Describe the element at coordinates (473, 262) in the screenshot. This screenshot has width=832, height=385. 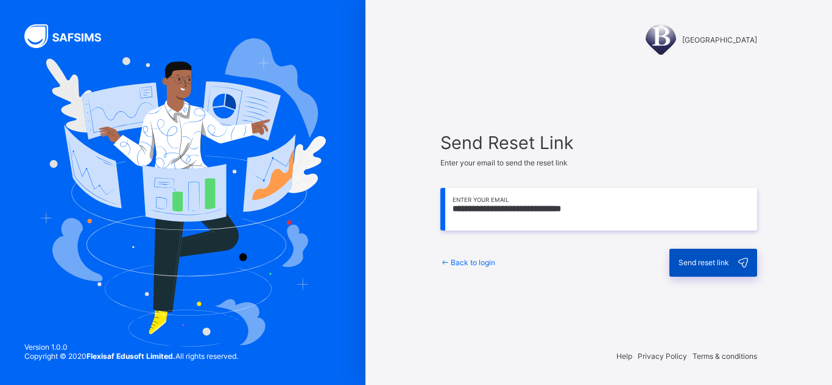
I see `span: Back to login` at that location.